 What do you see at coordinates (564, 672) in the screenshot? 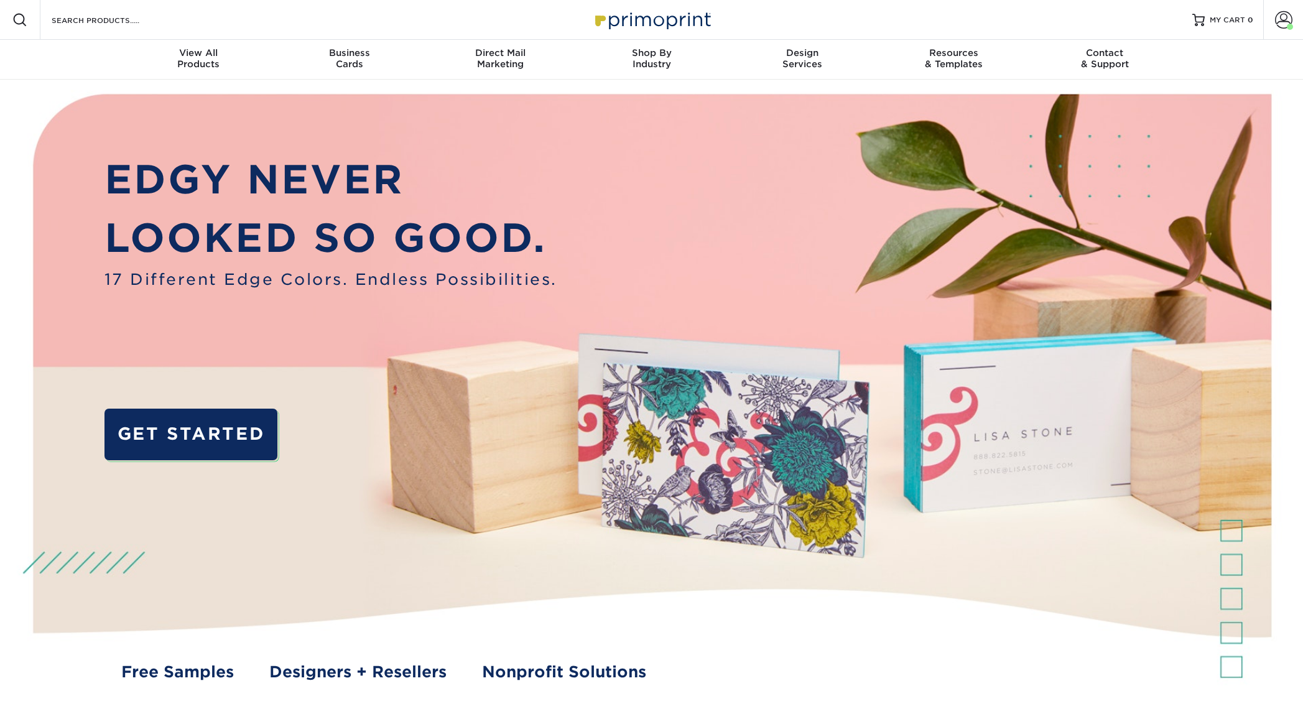
I see `a: Nonprofit Solutions` at bounding box center [564, 672].